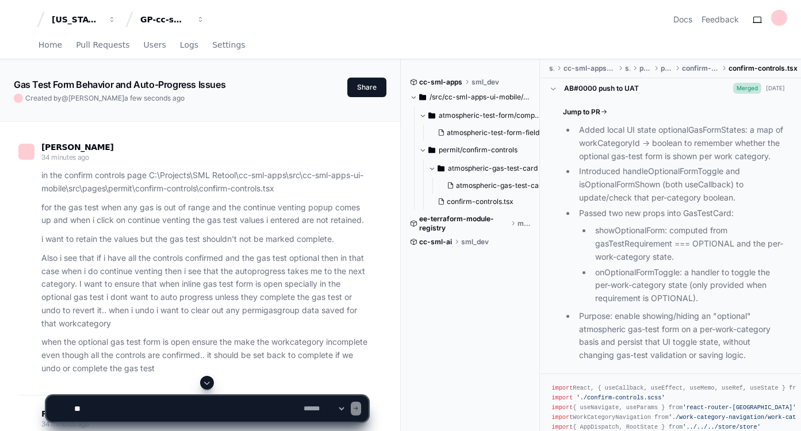  Describe the element at coordinates (674, 112) in the screenshot. I see `a: Jump to PR` at that location.